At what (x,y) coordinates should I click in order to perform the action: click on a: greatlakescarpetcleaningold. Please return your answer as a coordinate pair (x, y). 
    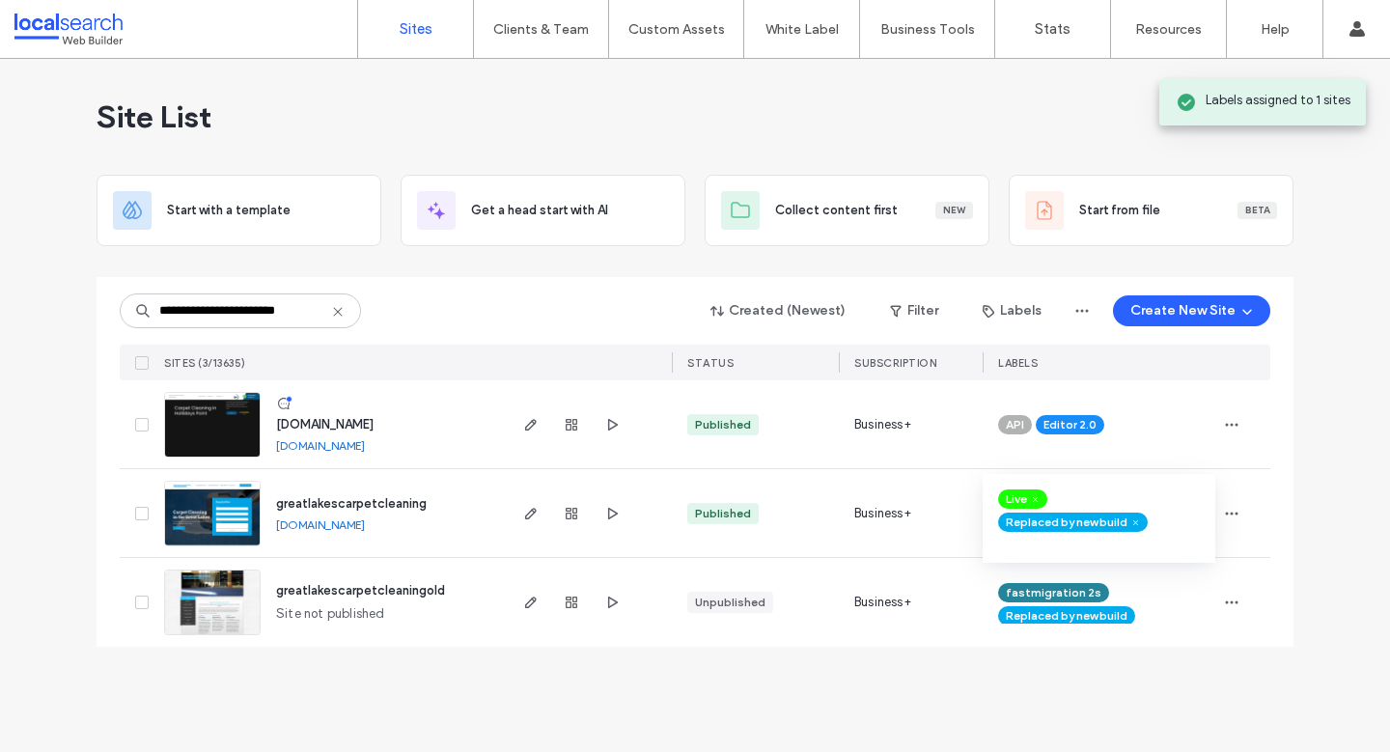
    Looking at the image, I should click on (360, 590).